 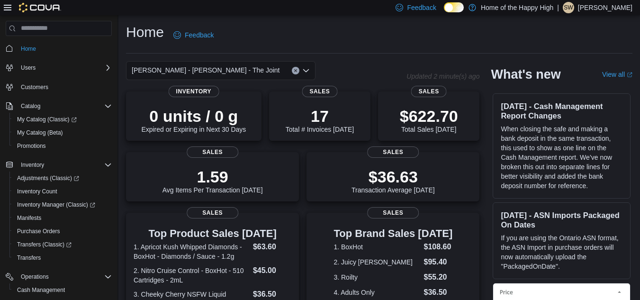 I want to click on span: Transfers (Classic), so click(x=44, y=244).